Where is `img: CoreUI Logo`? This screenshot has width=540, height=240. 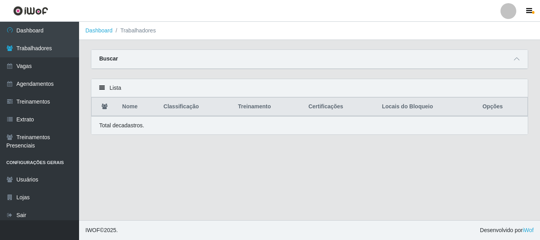
img: CoreUI Logo is located at coordinates (30, 11).